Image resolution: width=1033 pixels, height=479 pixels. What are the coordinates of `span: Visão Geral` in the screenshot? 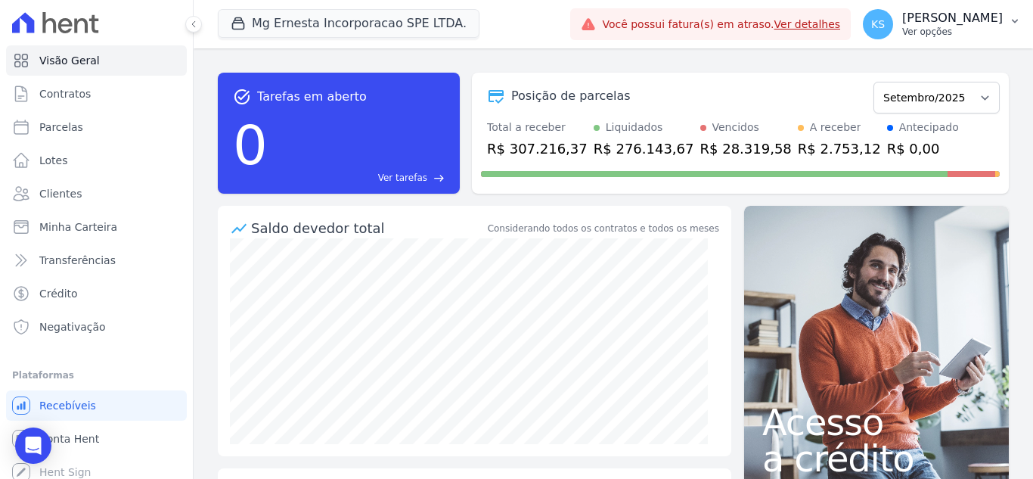 It's located at (70, 61).